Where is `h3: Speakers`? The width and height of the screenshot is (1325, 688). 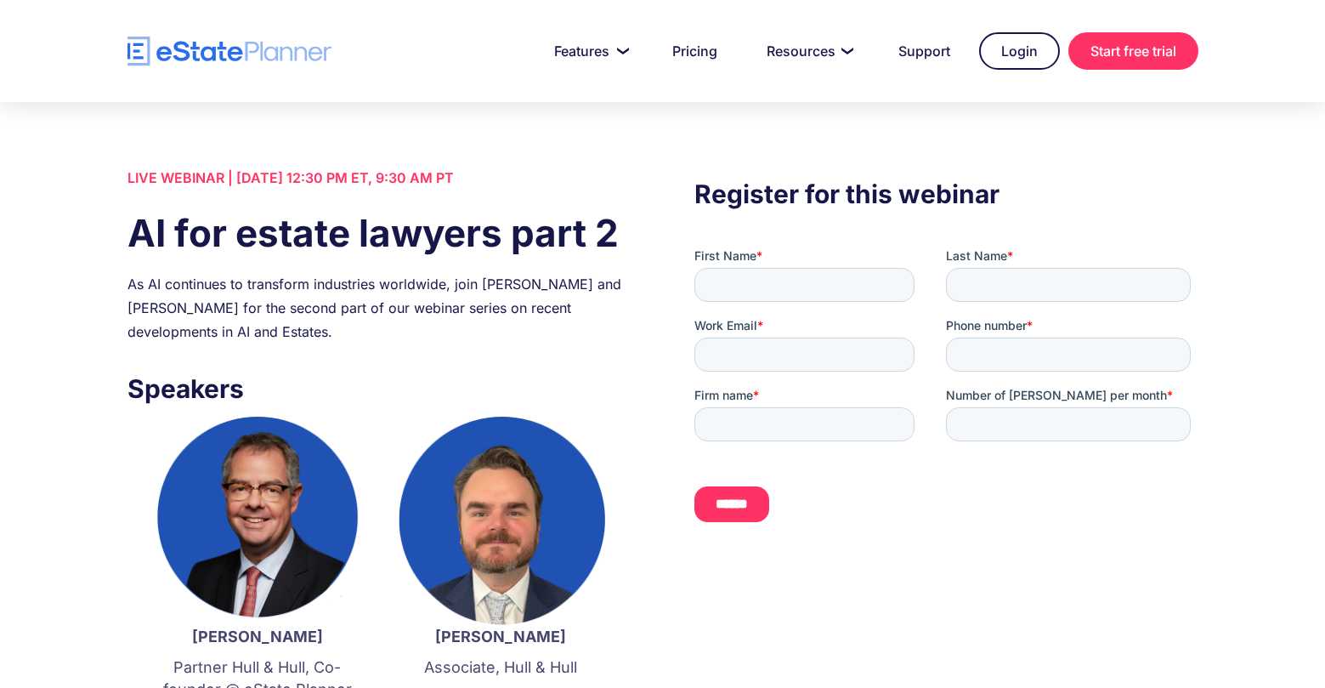
h3: Speakers is located at coordinates (379, 388).